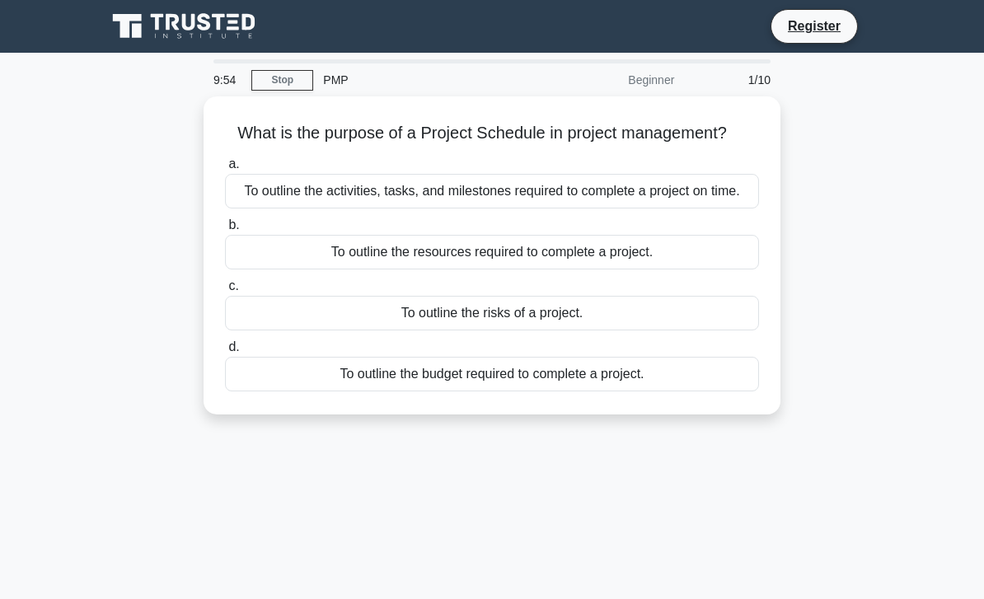 The width and height of the screenshot is (984, 599). Describe the element at coordinates (611, 80) in the screenshot. I see `div: Beginner` at that location.